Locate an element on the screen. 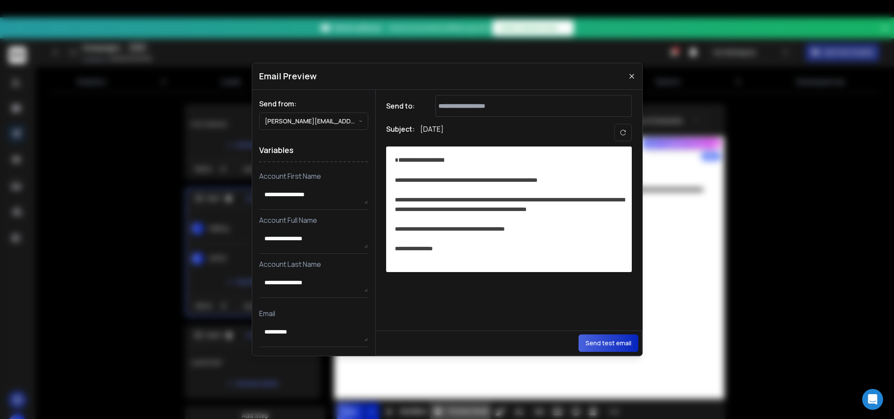 This screenshot has width=894, height=419. h1: Email Preview is located at coordinates (288, 76).